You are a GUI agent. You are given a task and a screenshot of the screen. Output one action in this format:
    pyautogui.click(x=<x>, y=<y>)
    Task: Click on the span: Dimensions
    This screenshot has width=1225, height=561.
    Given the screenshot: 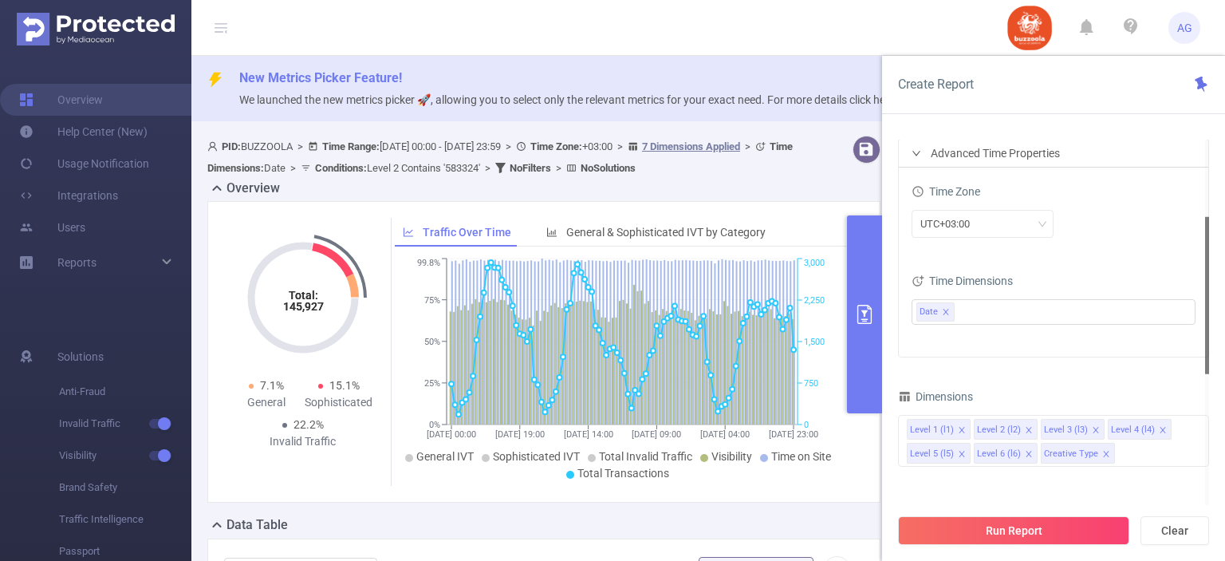 What is the action you would take?
    pyautogui.click(x=935, y=396)
    